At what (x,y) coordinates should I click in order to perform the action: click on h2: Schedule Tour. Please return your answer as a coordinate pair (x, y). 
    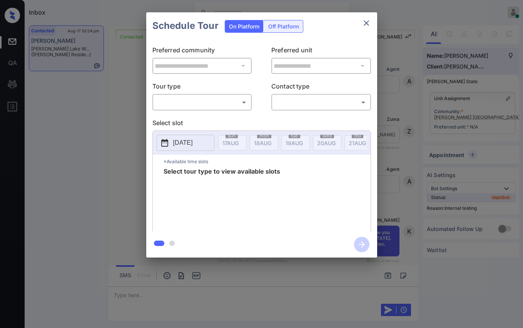
    Looking at the image, I should click on (185, 26).